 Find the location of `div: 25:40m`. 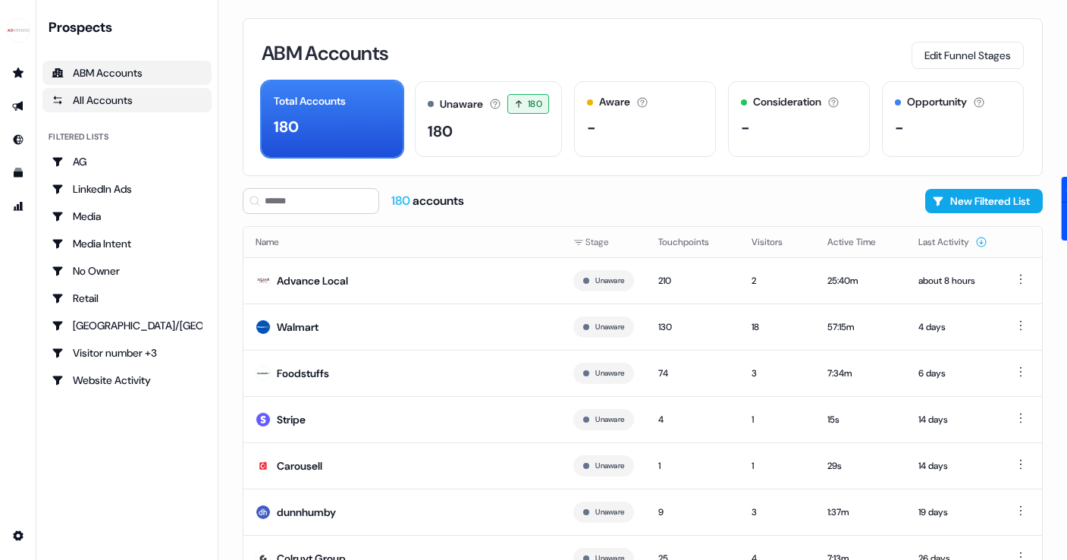

div: 25:40m is located at coordinates (861, 281).